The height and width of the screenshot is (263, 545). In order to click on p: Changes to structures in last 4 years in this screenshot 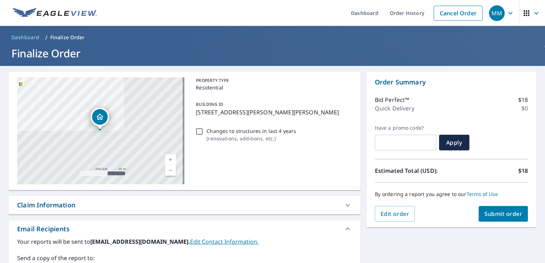, I will do `click(251, 131)`.